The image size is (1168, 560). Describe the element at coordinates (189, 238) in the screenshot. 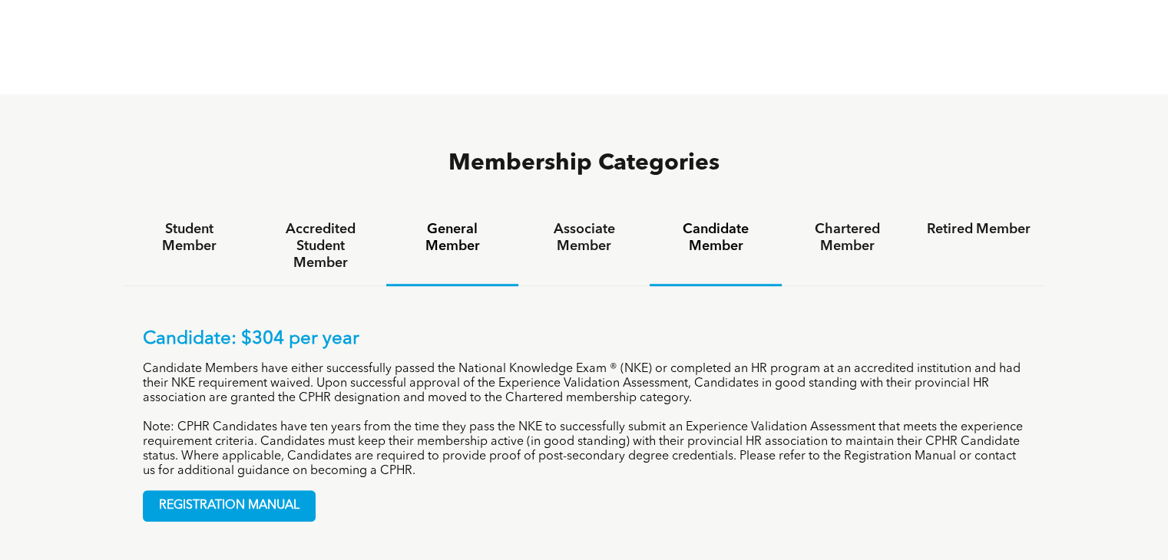

I see `h4: Student Member` at that location.